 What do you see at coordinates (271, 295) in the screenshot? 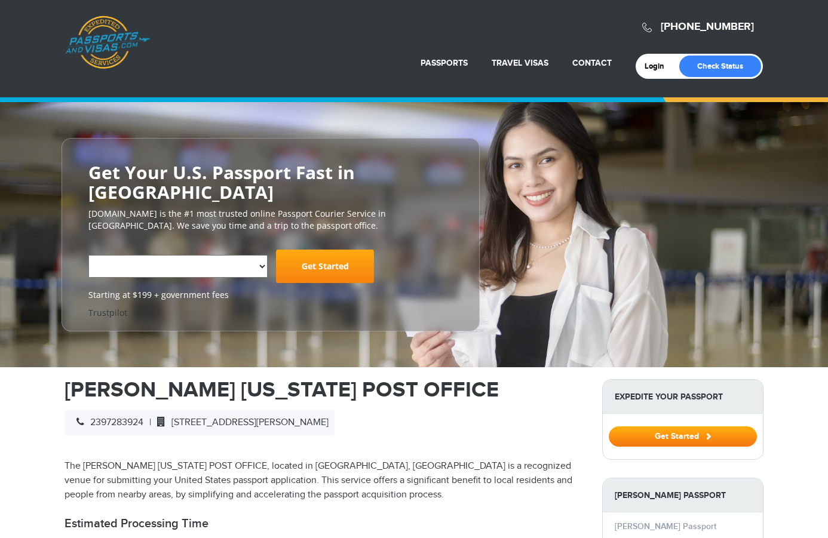
I see `span: Starting at $199 + government fees` at bounding box center [271, 295].